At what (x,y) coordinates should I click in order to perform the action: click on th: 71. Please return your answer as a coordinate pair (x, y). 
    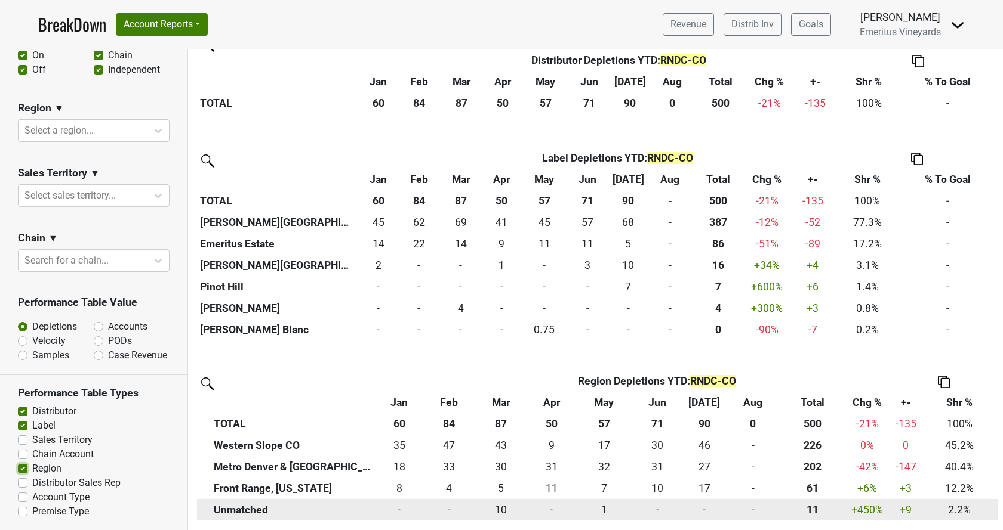
    Looking at the image, I should click on (588, 103).